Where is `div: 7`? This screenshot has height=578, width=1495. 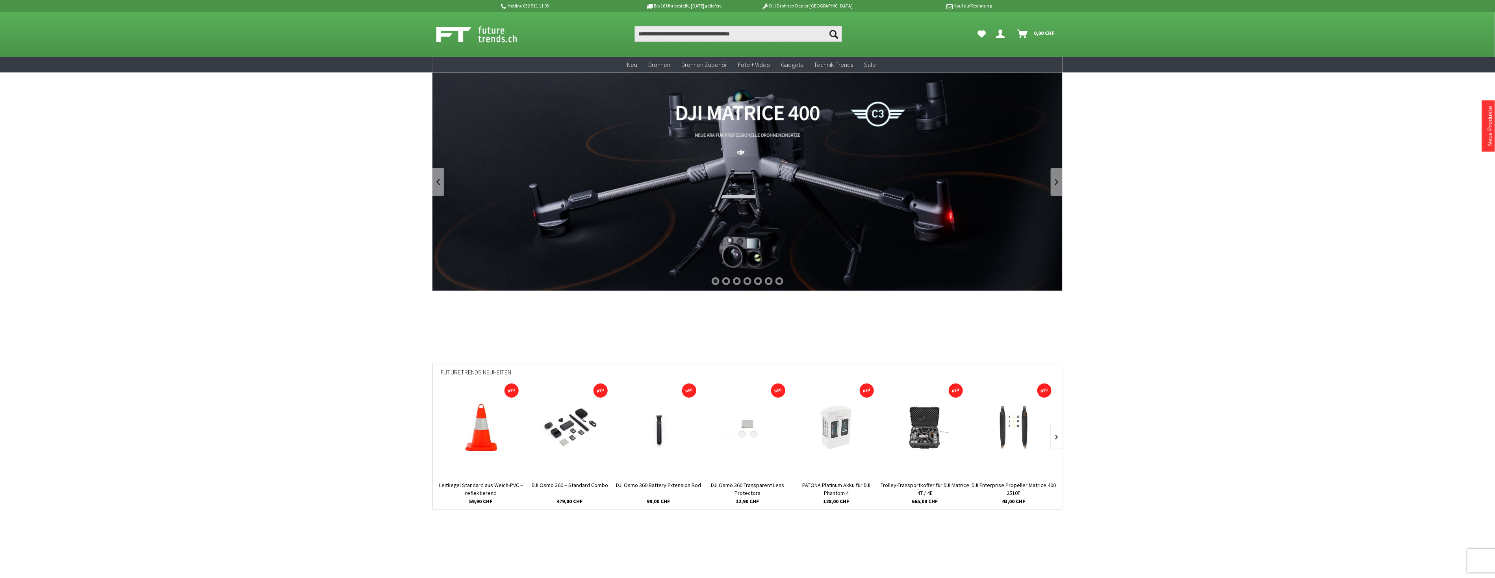
div: 7 is located at coordinates (779, 281).